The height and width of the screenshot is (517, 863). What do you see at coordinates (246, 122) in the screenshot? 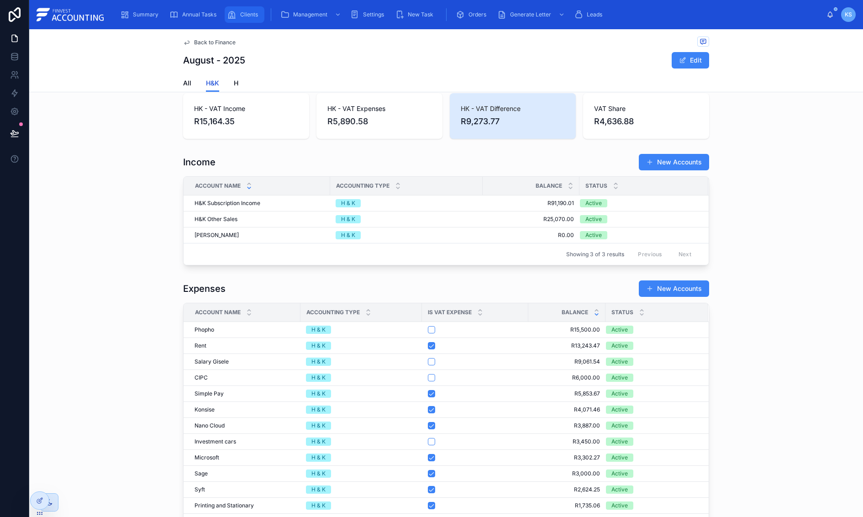
I see `span: R15,164.35` at bounding box center [246, 122].